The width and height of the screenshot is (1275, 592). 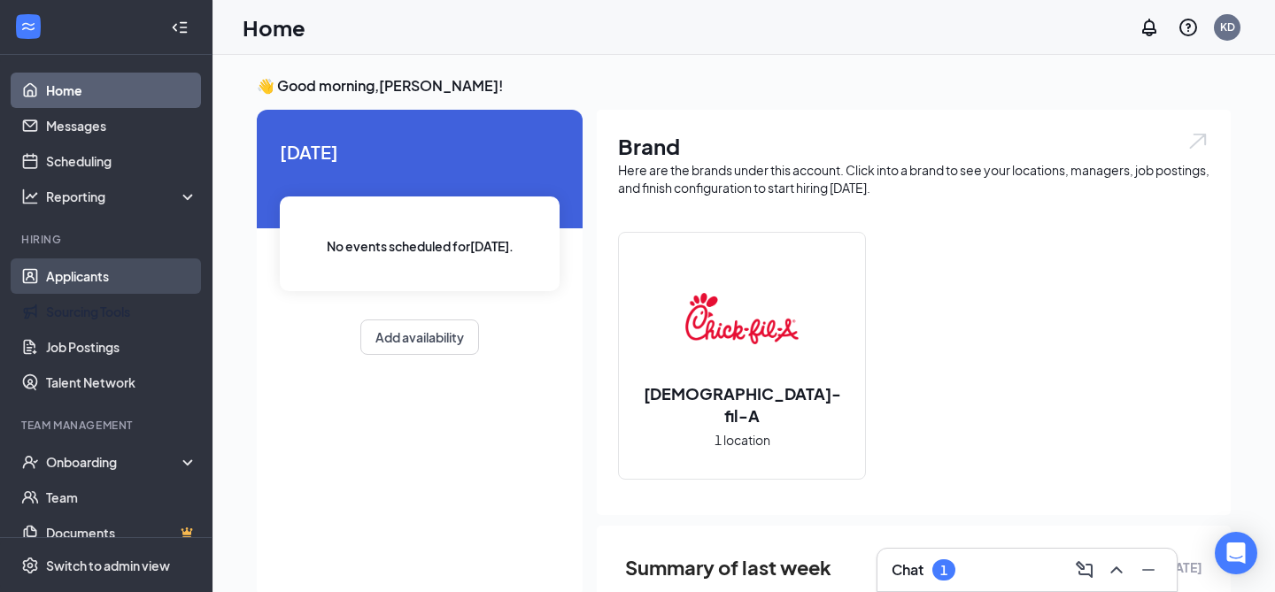 I want to click on a: Home, so click(x=121, y=90).